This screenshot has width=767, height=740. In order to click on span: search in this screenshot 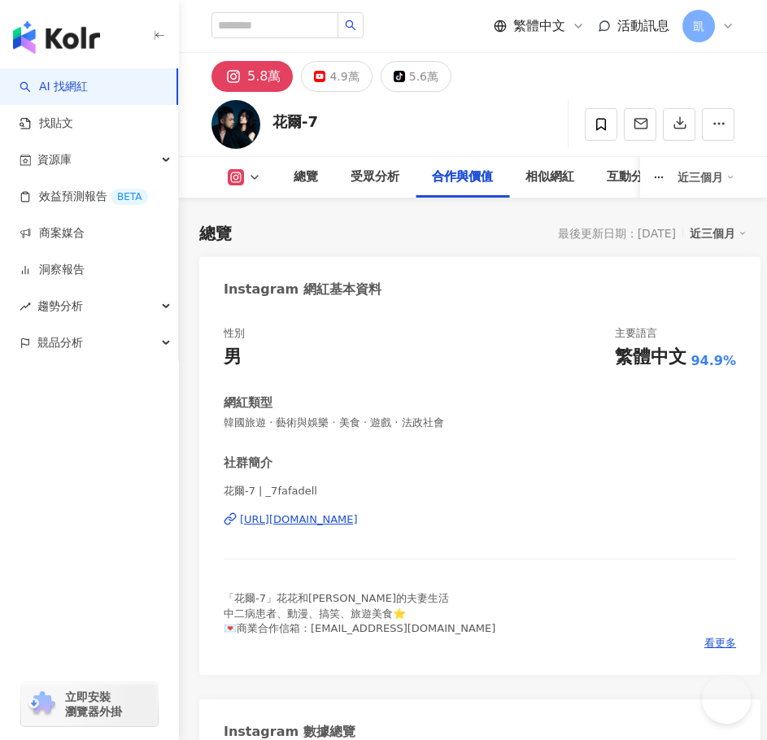, I will do `click(351, 25)`.